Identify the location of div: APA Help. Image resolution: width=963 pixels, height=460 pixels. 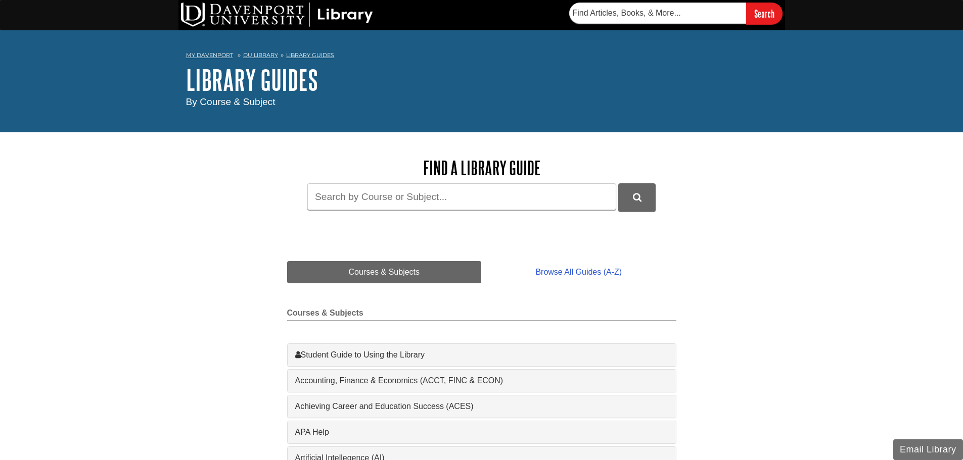
(482, 433).